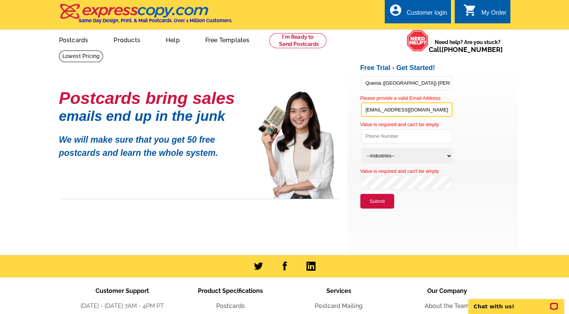  What do you see at coordinates (485, 13) in the screenshot?
I see `a: shopping_cart My Order` at bounding box center [485, 13].